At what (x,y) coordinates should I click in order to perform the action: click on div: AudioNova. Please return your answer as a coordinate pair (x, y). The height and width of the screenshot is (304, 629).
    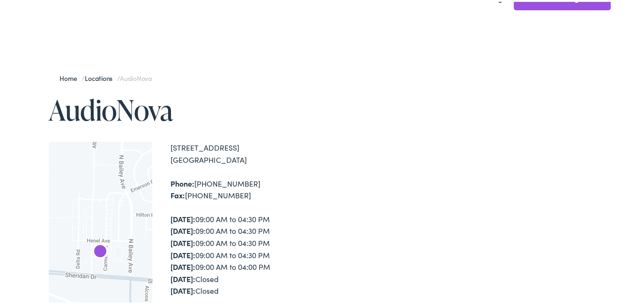
    Looking at the image, I should click on (100, 251).